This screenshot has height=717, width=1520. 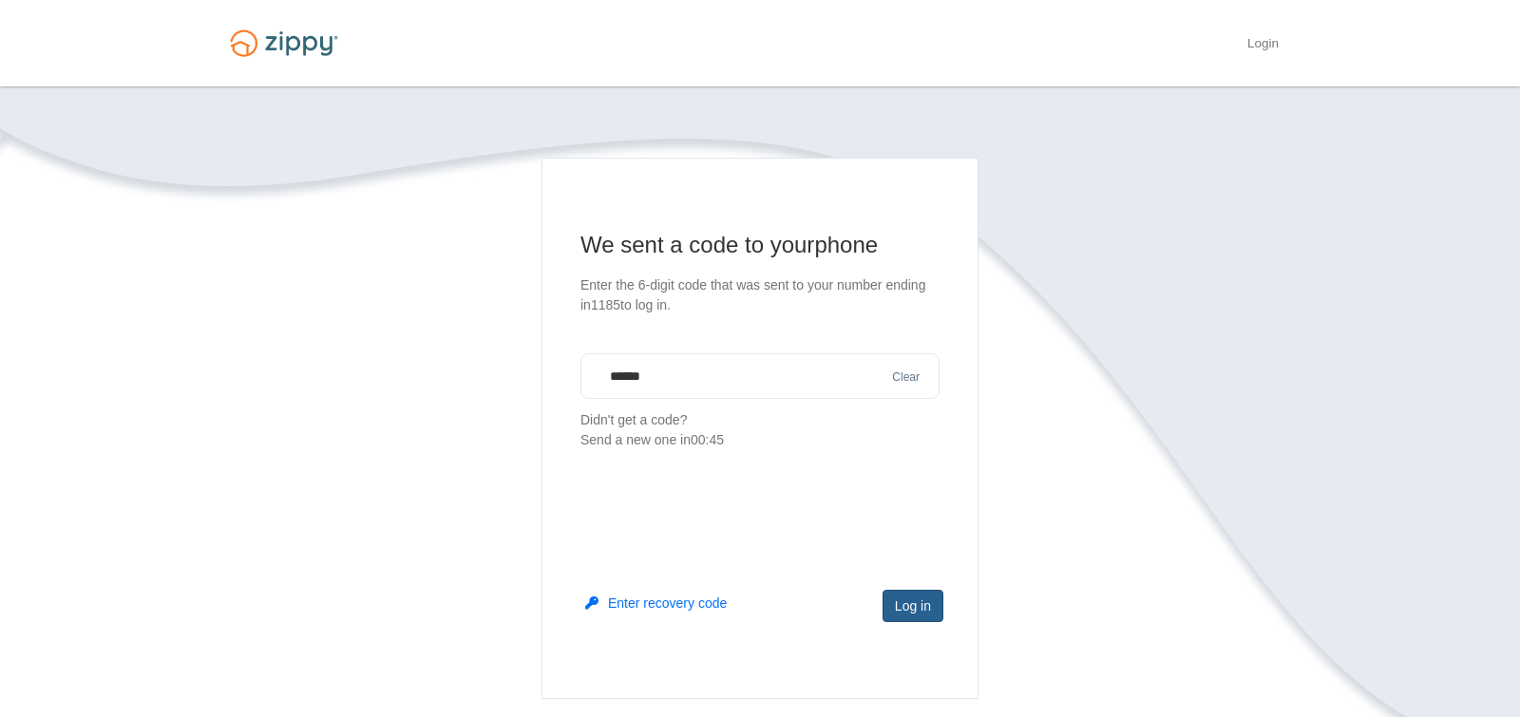 What do you see at coordinates (1262, 46) in the screenshot?
I see `a: Login` at bounding box center [1262, 46].